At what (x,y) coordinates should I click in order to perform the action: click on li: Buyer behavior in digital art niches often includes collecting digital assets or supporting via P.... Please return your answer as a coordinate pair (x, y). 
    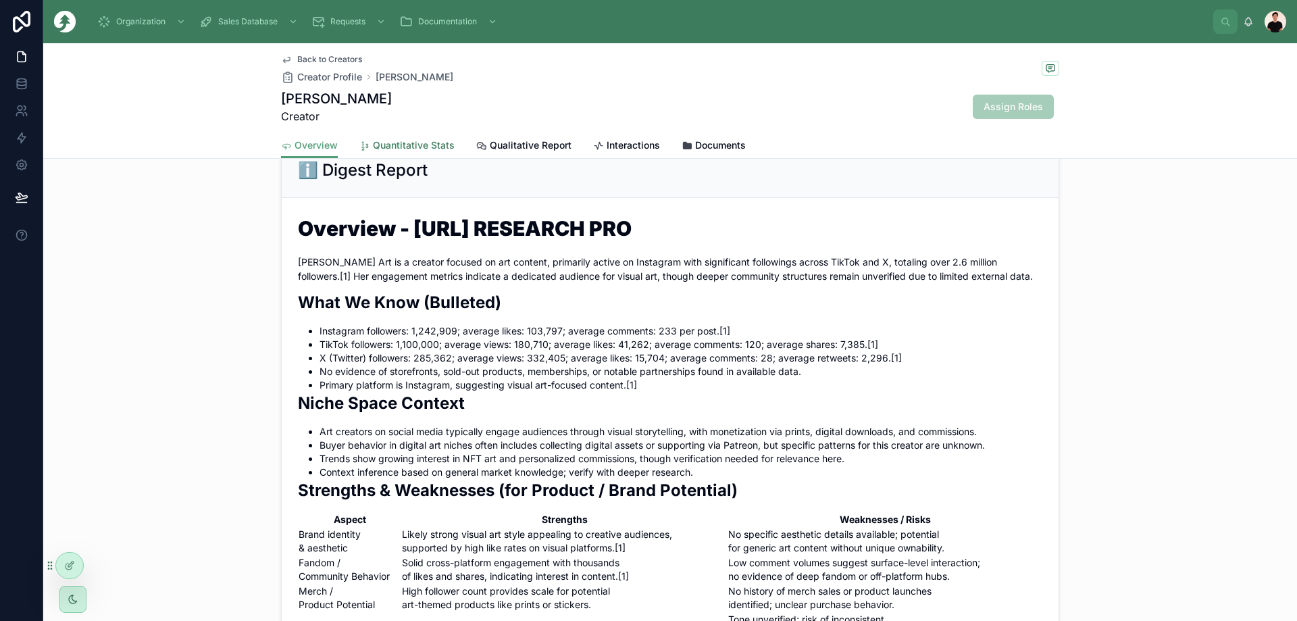
    Looking at the image, I should click on (681, 445).